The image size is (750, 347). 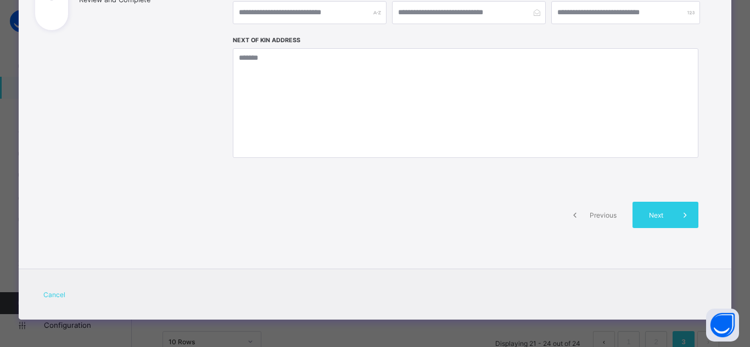 I want to click on button: Open asap, so click(x=722, y=326).